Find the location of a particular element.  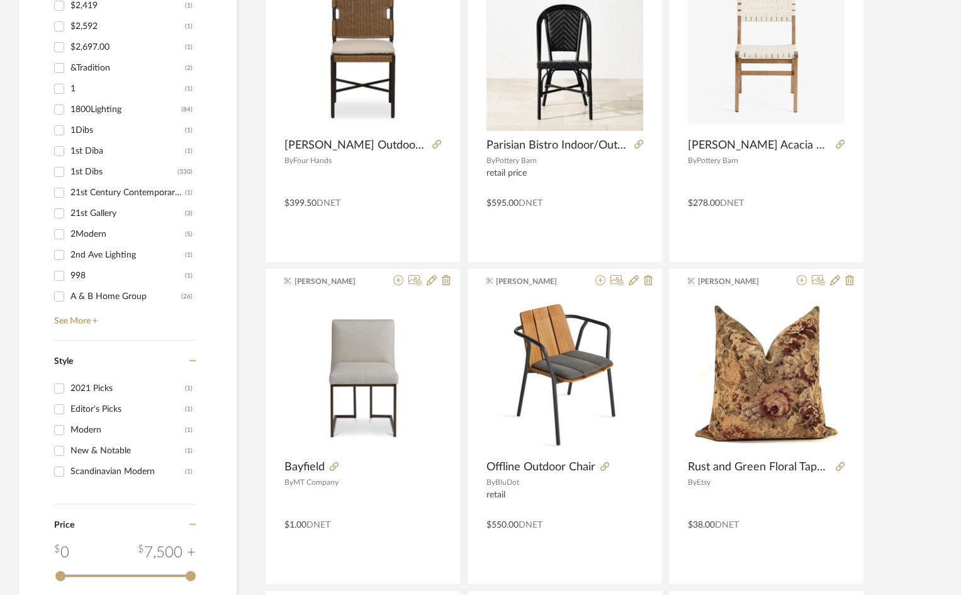

div: 21st Century Contemporary Minimal White Velvet Bench With Black Lacquered Base is located at coordinates (128, 193).